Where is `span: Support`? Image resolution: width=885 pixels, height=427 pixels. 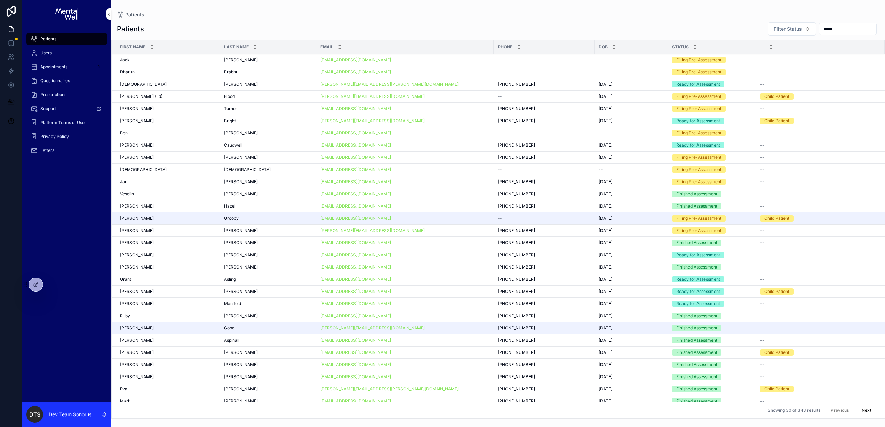 span: Support is located at coordinates (48, 109).